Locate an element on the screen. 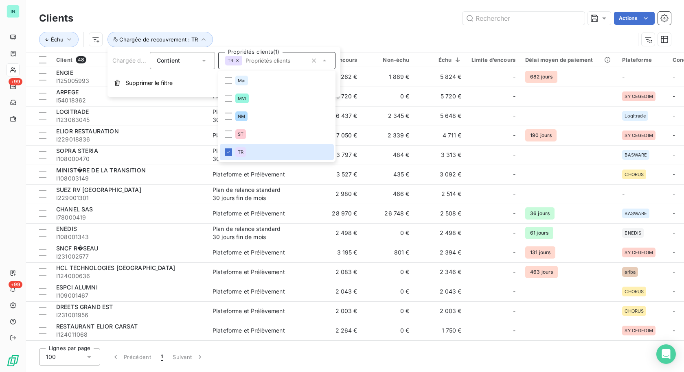 This screenshot has width=684, height=372. span: 100 is located at coordinates (51, 357).